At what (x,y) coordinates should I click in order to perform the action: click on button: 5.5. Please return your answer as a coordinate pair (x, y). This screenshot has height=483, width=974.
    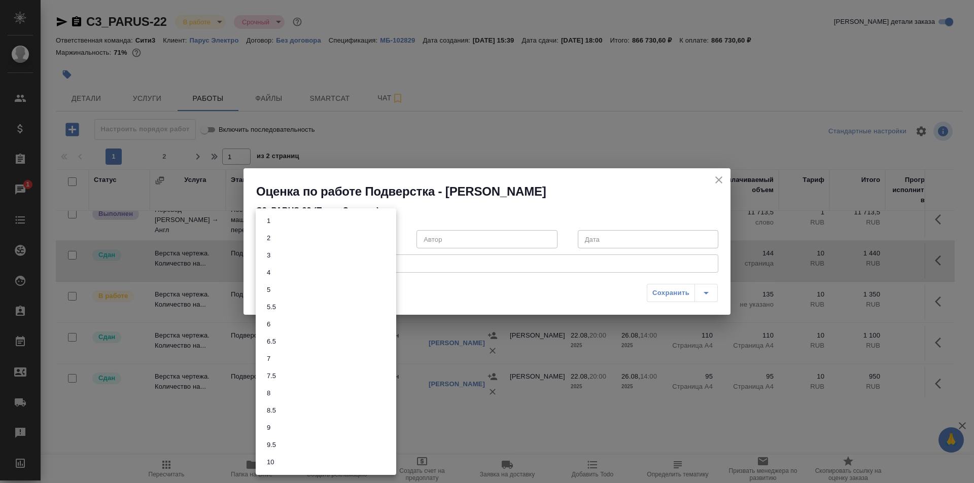
    Looking at the image, I should click on (271, 307).